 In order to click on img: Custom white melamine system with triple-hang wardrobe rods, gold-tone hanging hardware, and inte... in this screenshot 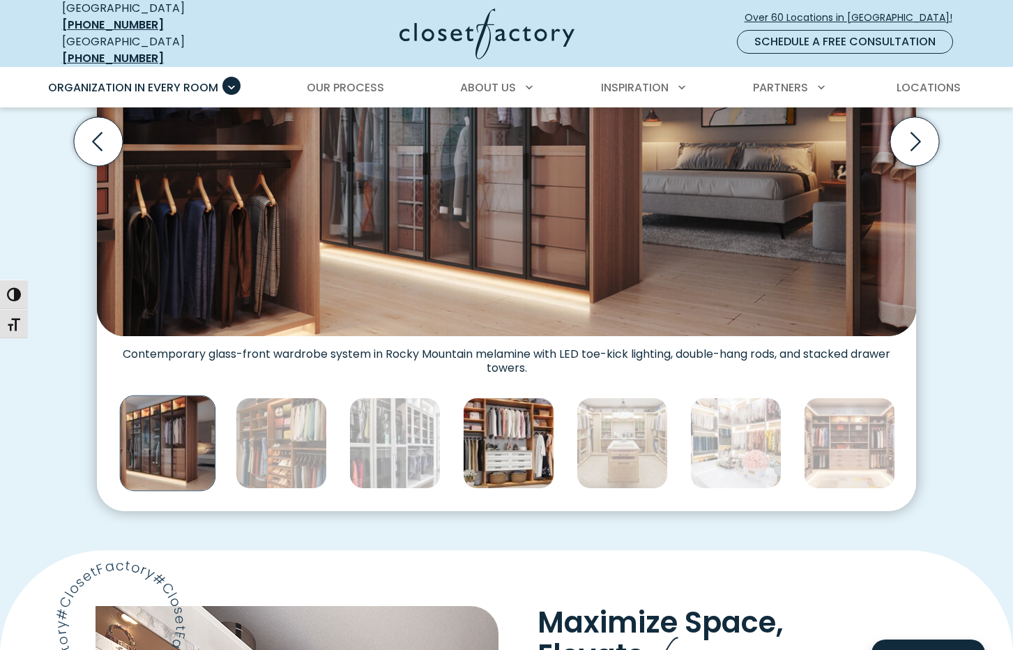, I will do `click(735, 443)`.